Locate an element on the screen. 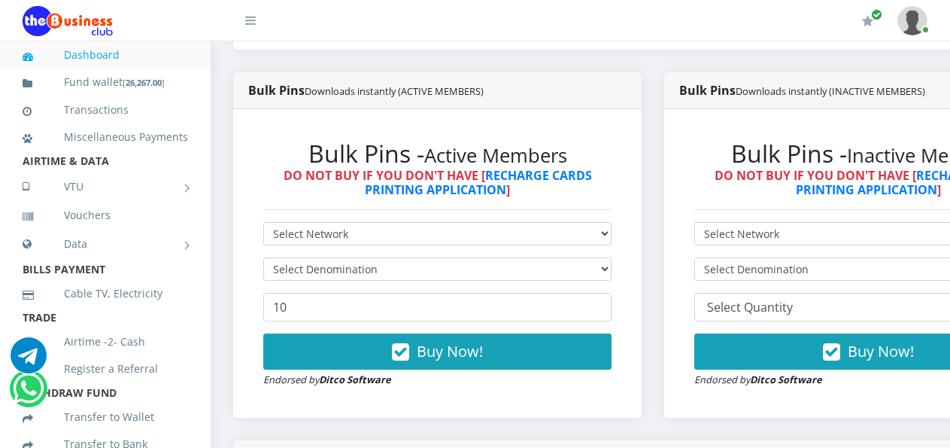 The width and height of the screenshot is (950, 448). small: Downloads instantly (INACTIVE MEMBERS) is located at coordinates (831, 91).